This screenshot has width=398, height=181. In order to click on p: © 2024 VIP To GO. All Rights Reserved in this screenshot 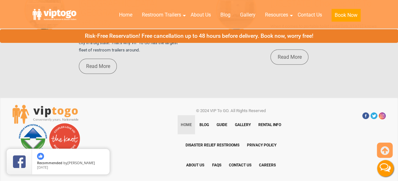, I will do `click(231, 111)`.